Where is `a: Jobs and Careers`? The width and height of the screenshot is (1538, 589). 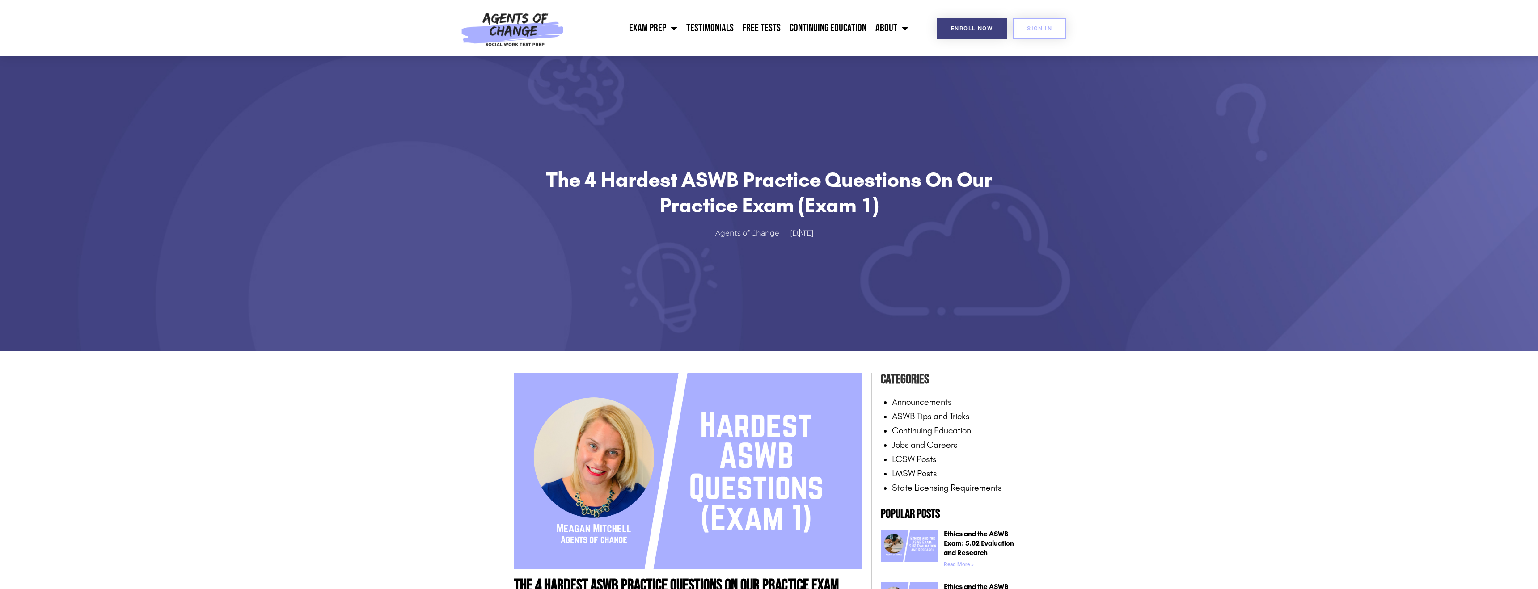 a: Jobs and Careers is located at coordinates (924, 445).